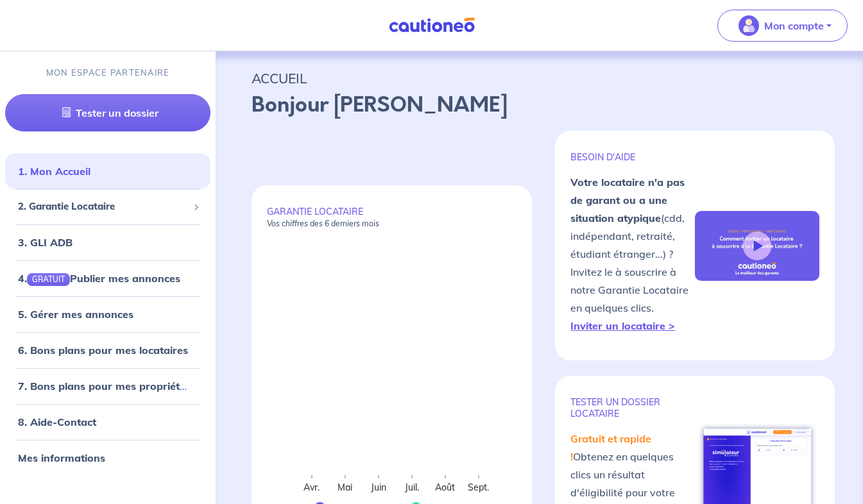 The height and width of the screenshot is (504, 863). I want to click on div: 8. Aide-Contact, so click(108, 422).